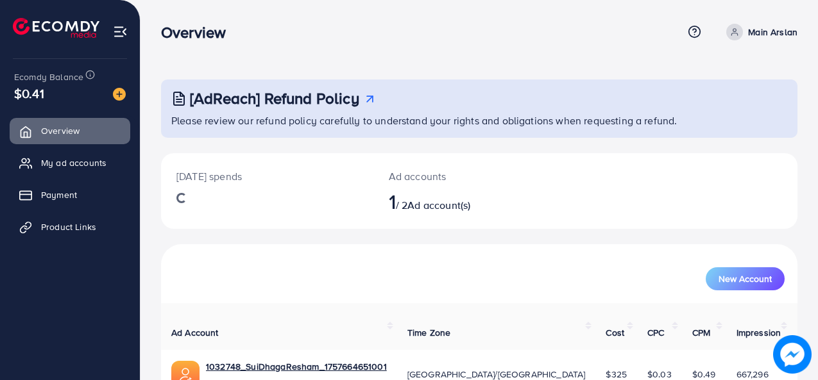  What do you see at coordinates (453, 176) in the screenshot?
I see `p: Ad accounts` at bounding box center [453, 176].